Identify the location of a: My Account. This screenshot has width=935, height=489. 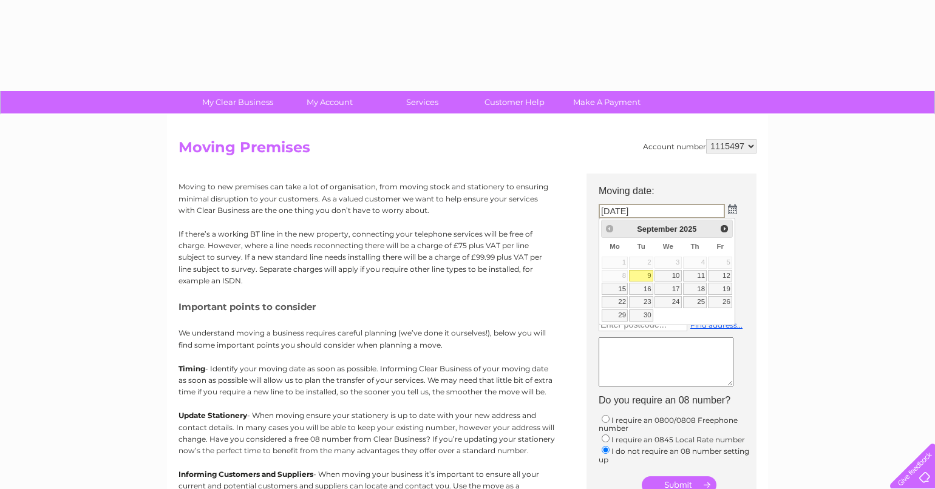
(330, 102).